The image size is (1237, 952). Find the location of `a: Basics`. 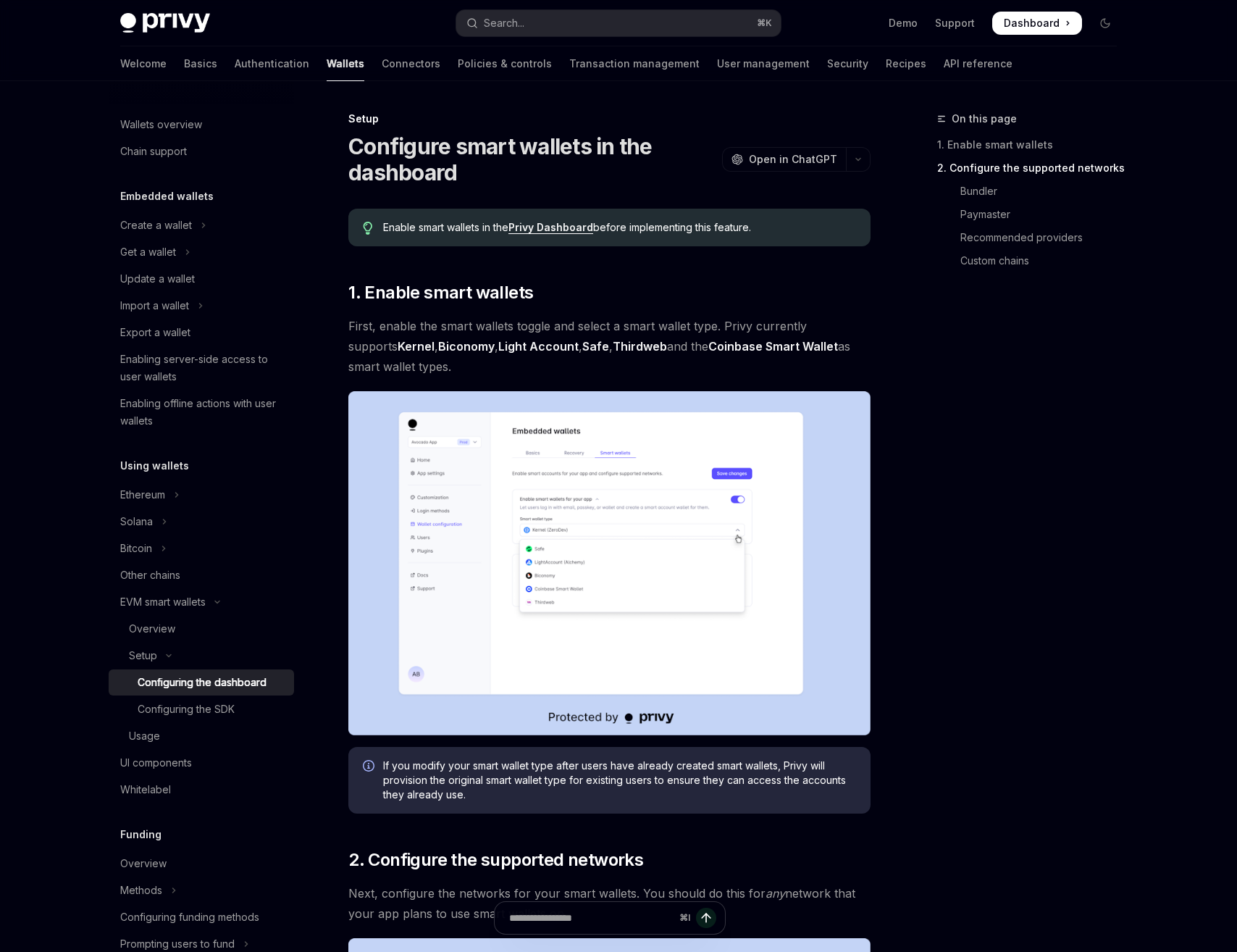

a: Basics is located at coordinates (201, 63).